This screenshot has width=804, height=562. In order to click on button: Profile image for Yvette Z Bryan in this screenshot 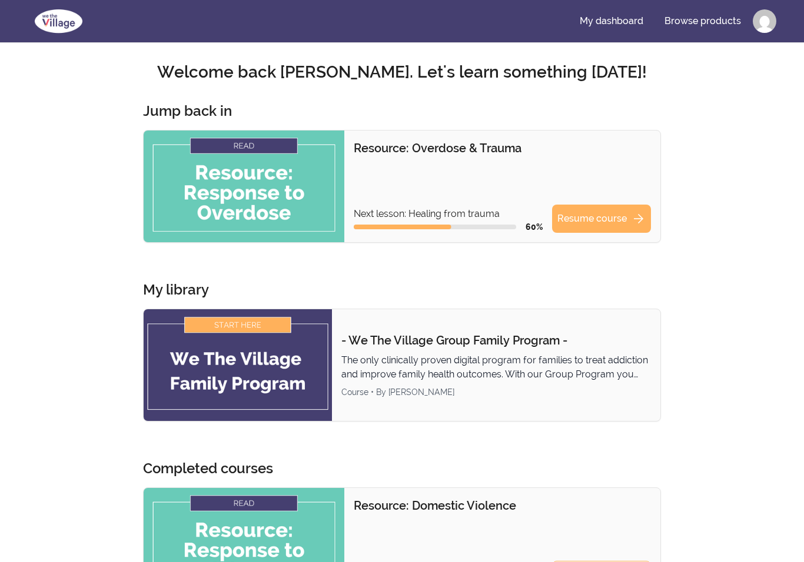, I will do `click(764, 21)`.